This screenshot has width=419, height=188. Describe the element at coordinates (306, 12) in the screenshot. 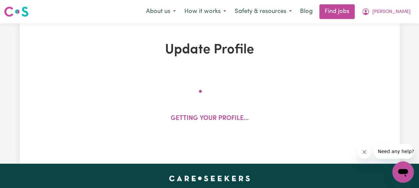

I see `a: Blog` at that location.